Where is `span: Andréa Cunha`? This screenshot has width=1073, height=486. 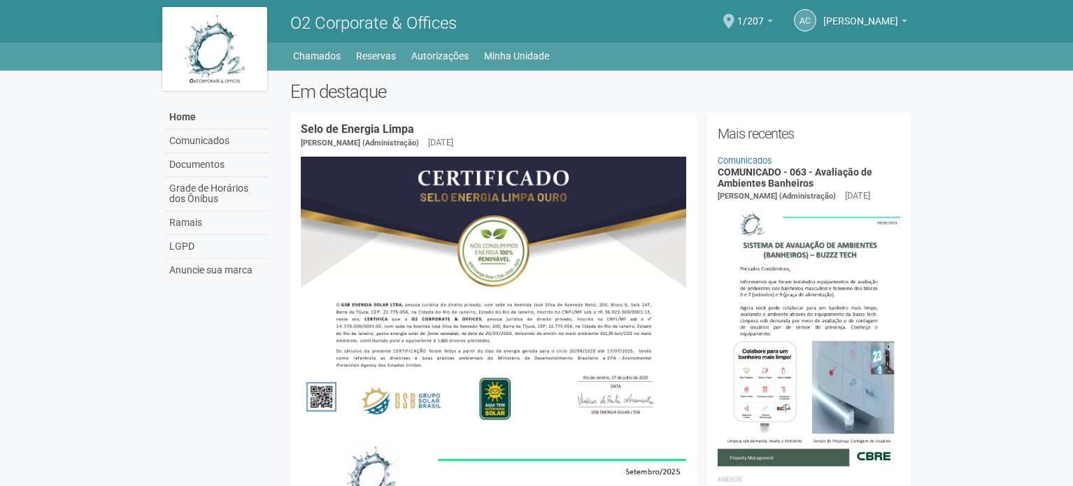
span: Andréa Cunha is located at coordinates (860, 14).